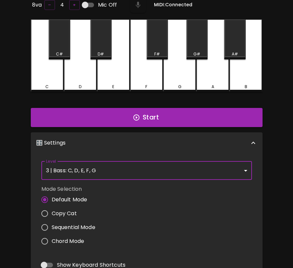  Describe the element at coordinates (234, 54) in the screenshot. I see `div: A#` at that location.